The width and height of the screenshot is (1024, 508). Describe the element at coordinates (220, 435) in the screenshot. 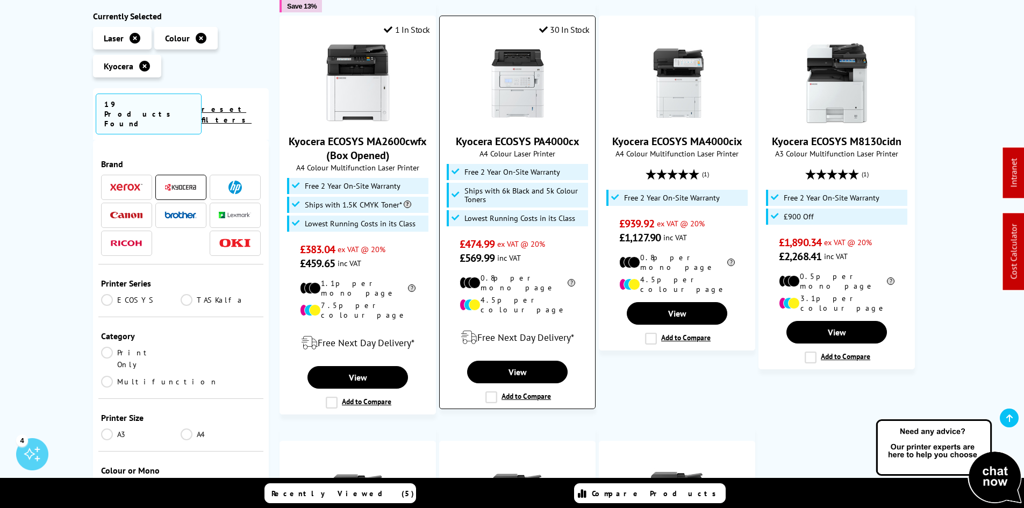

I see `a: A4` at that location.